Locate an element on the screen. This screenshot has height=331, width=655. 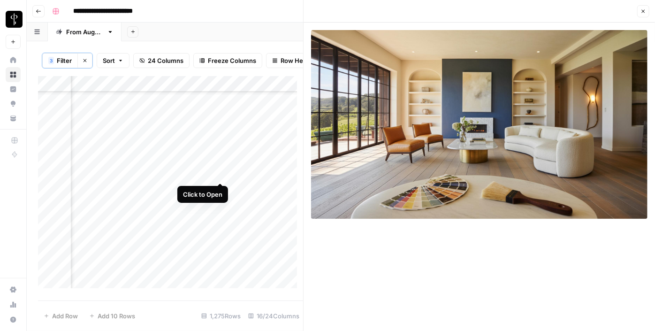
img: Row/Cell is located at coordinates (479, 124).